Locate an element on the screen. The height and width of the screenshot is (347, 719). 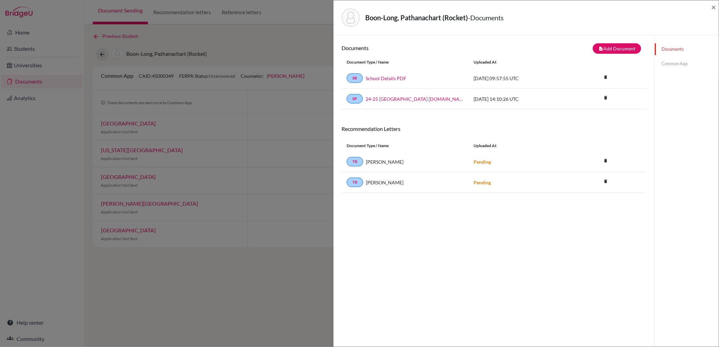
h6: Documents is located at coordinates (418, 48).